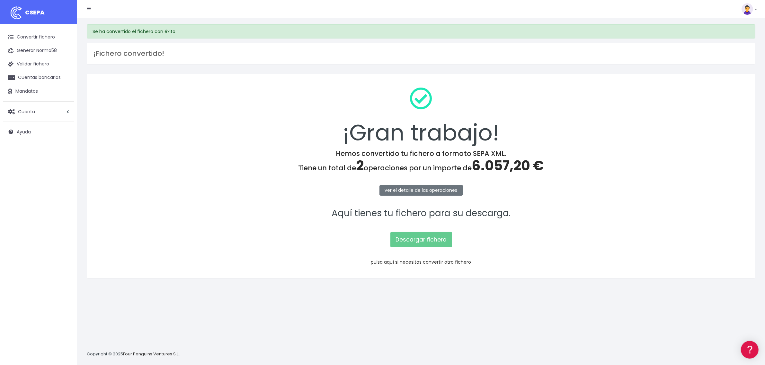 The height and width of the screenshot is (365, 765). Describe the element at coordinates (64, 74) in the screenshot. I see `div: Convertir ficheros` at that location.